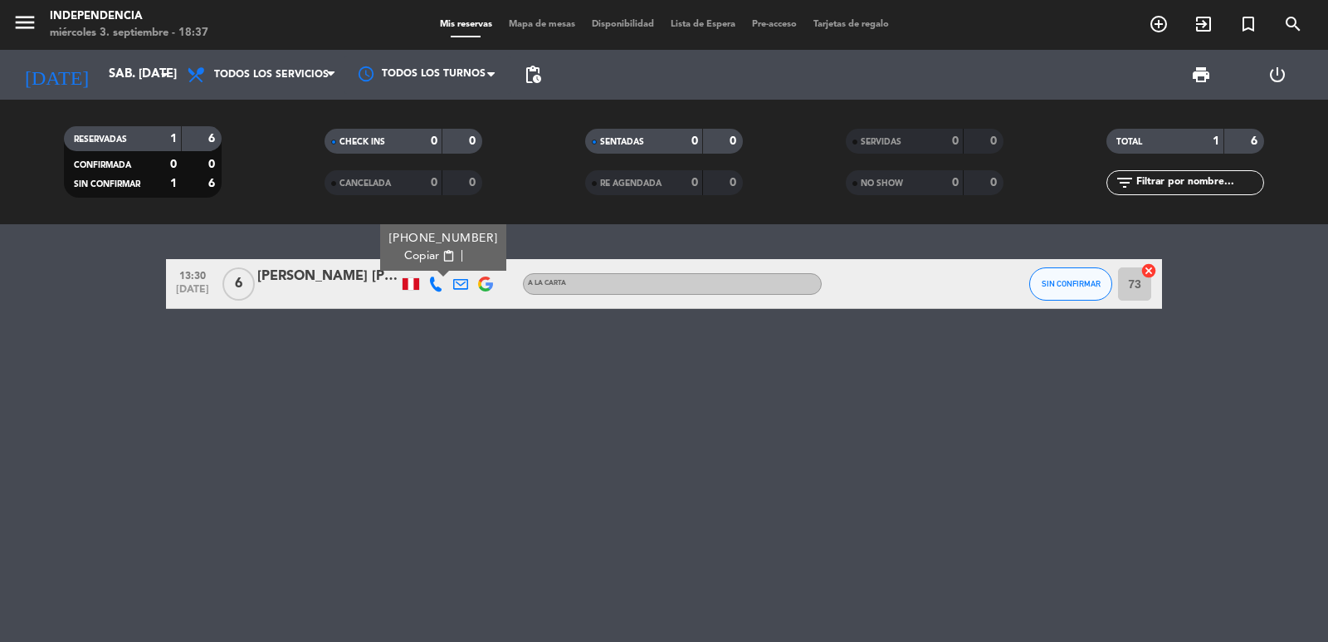 Image resolution: width=1328 pixels, height=642 pixels. I want to click on i: arrow_drop_down, so click(164, 75).